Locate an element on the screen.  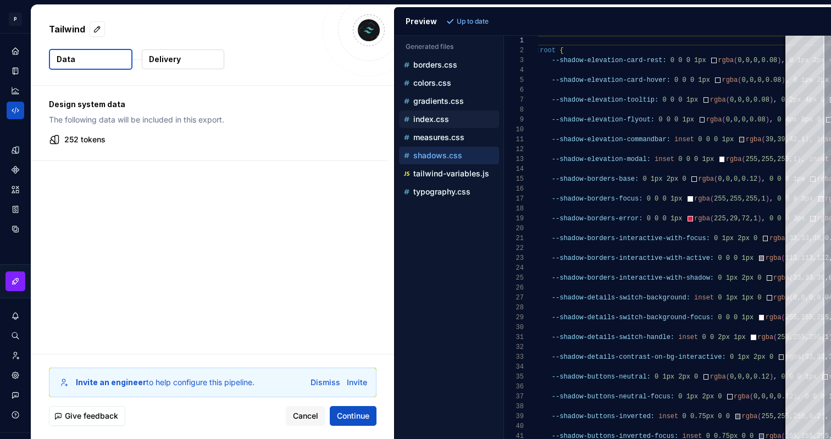
div: 28 is located at coordinates (514, 308).